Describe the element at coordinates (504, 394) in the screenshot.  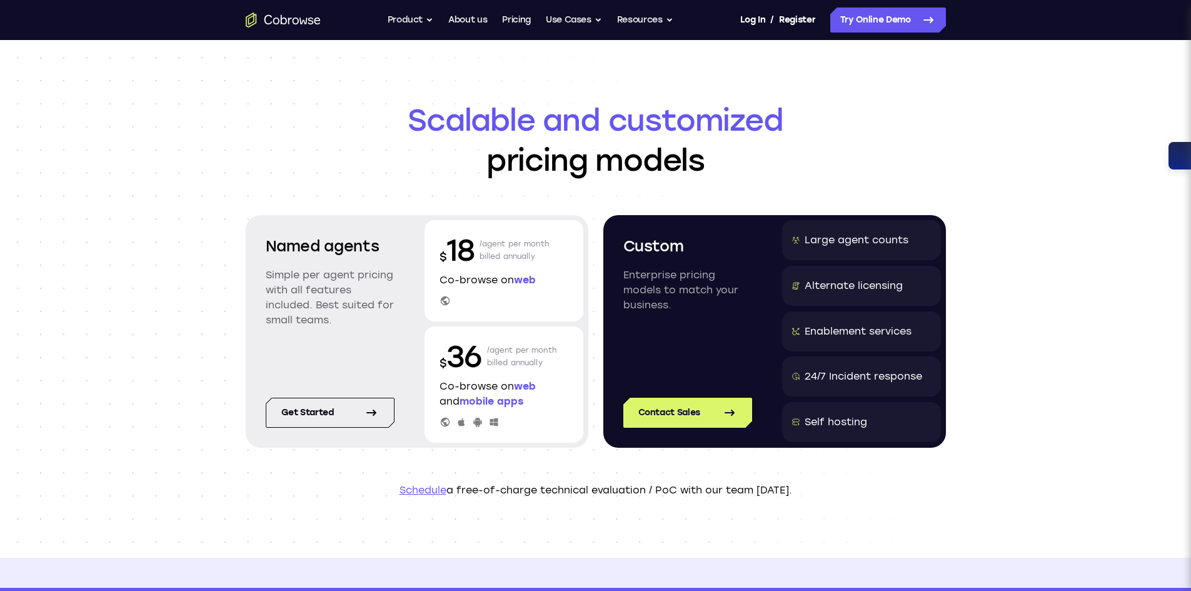
I see `p: Co-browse on and` at that location.